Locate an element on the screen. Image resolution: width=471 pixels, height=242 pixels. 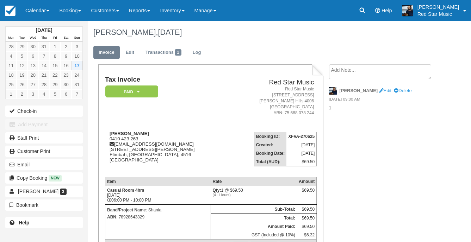
p: : 78928643829 is located at coordinates (158, 217).